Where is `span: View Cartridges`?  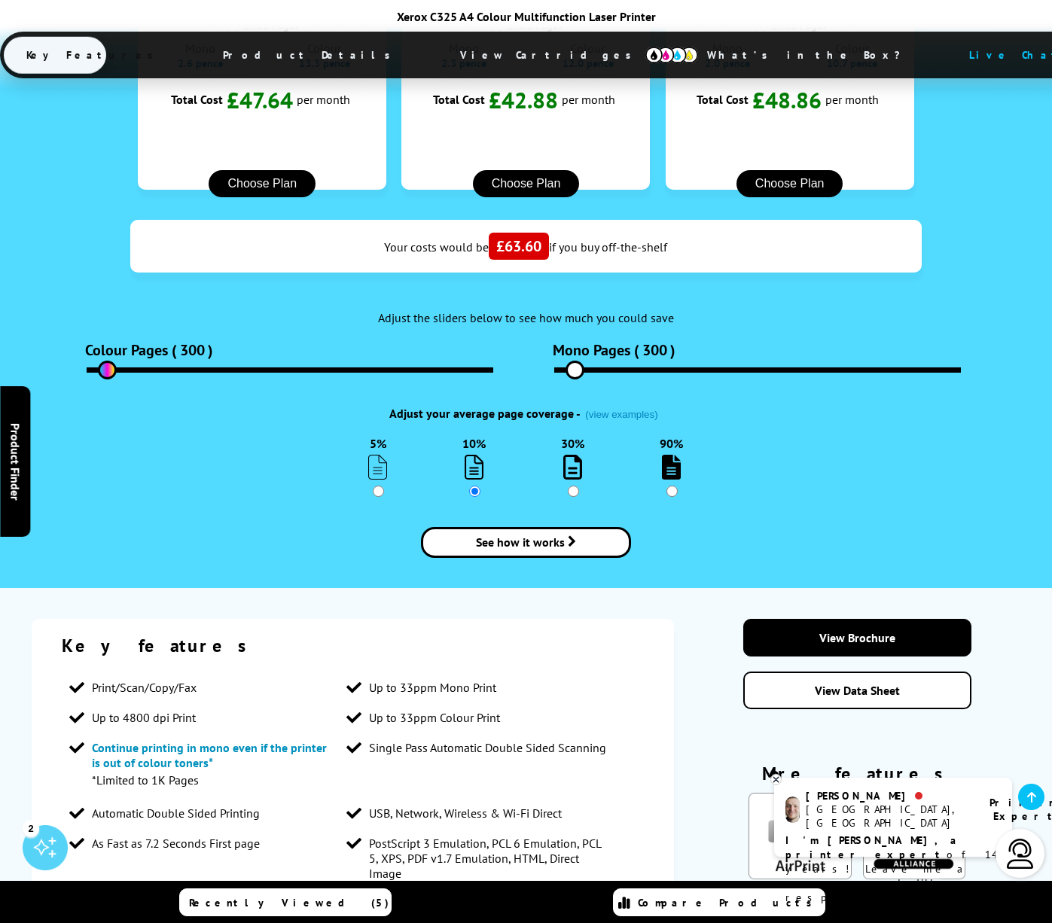 span: View Cartridges is located at coordinates (553, 55).